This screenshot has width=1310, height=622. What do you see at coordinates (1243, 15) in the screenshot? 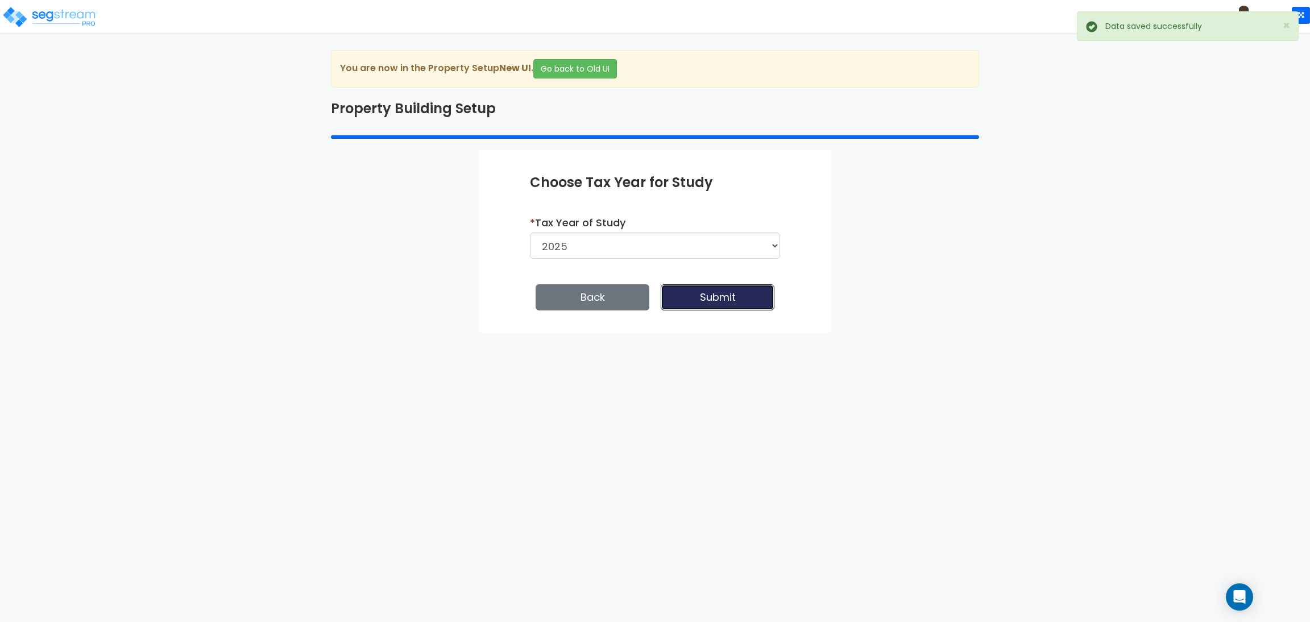
I see `img: avatar.png` at bounding box center [1243, 15].